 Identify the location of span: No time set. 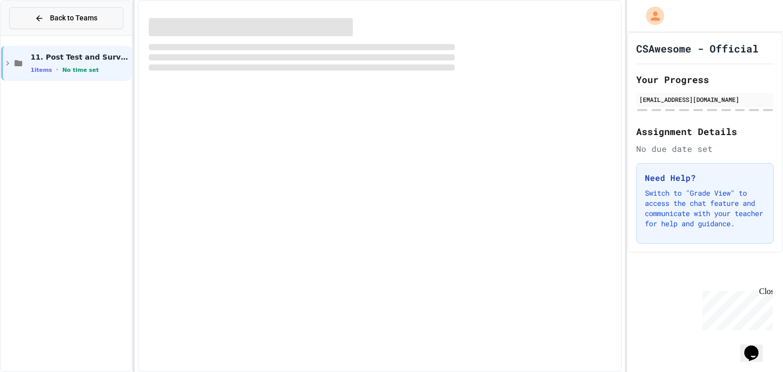
(81, 70).